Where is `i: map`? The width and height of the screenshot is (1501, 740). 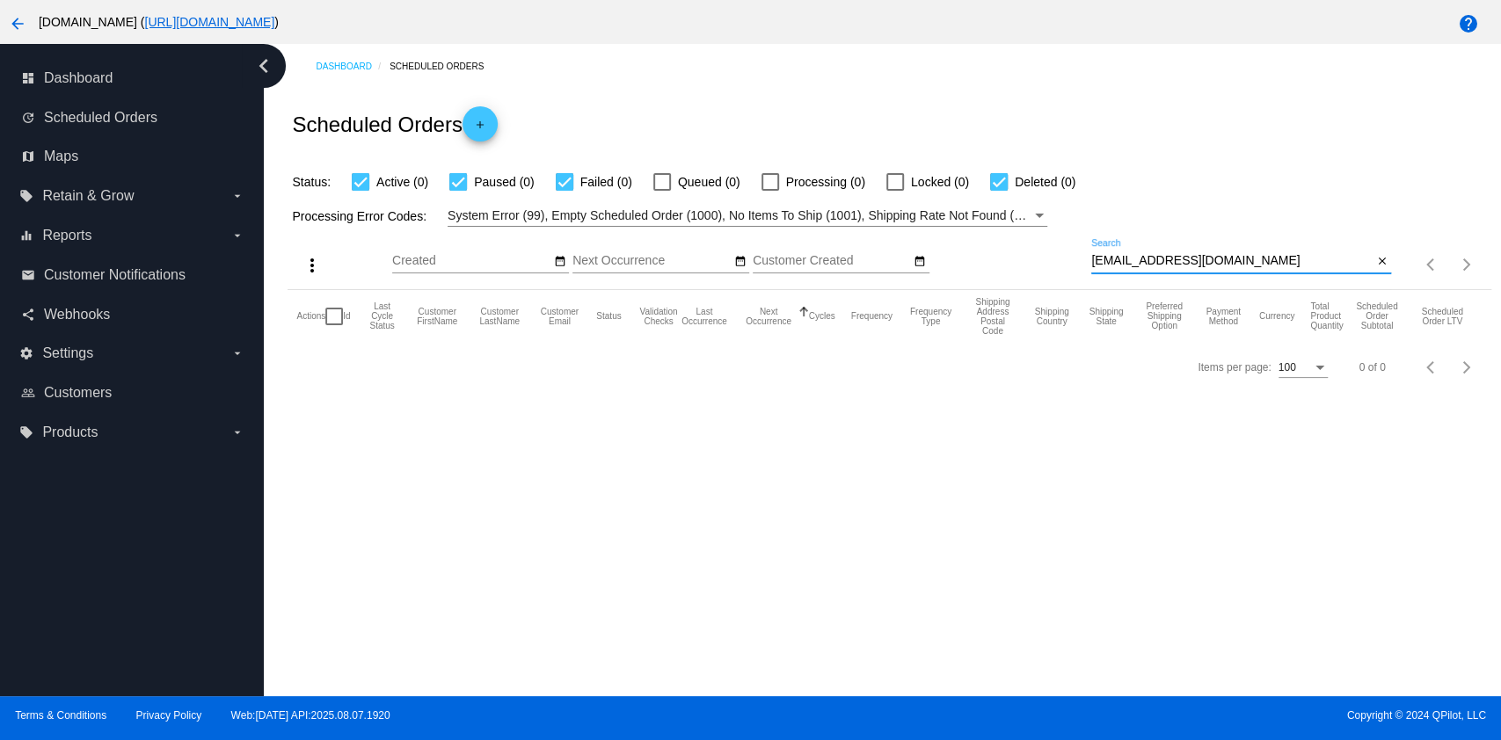 i: map is located at coordinates (28, 156).